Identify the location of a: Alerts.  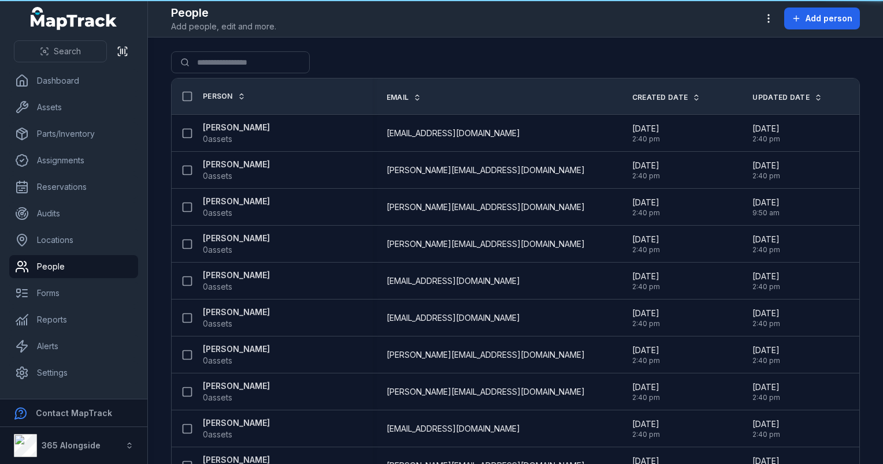
(73, 347).